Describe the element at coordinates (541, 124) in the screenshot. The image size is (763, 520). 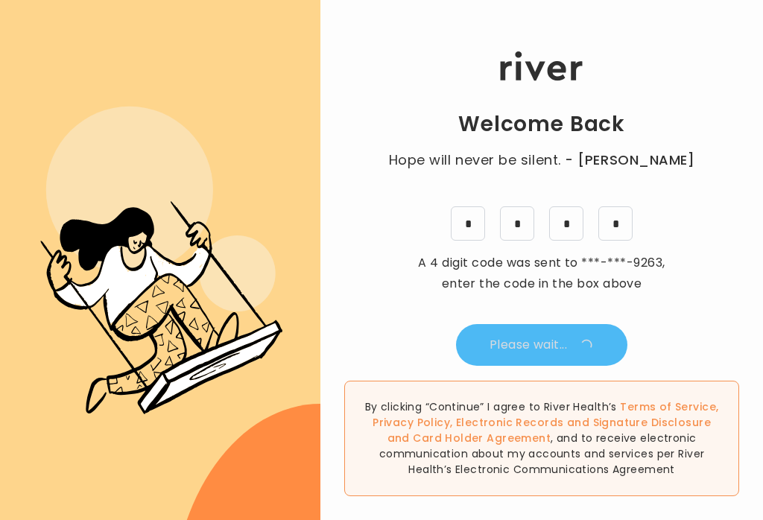
I see `h1: Welcome Back` at that location.